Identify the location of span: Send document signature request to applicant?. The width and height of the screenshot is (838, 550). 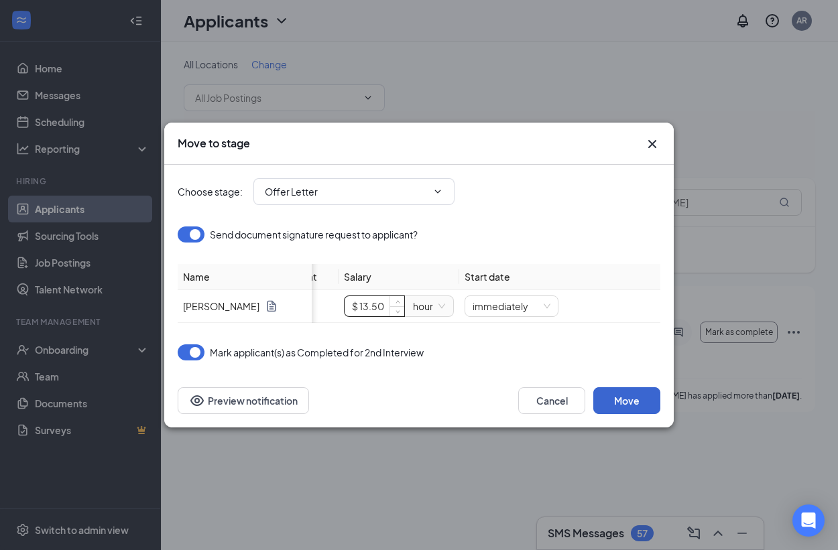
(314, 235).